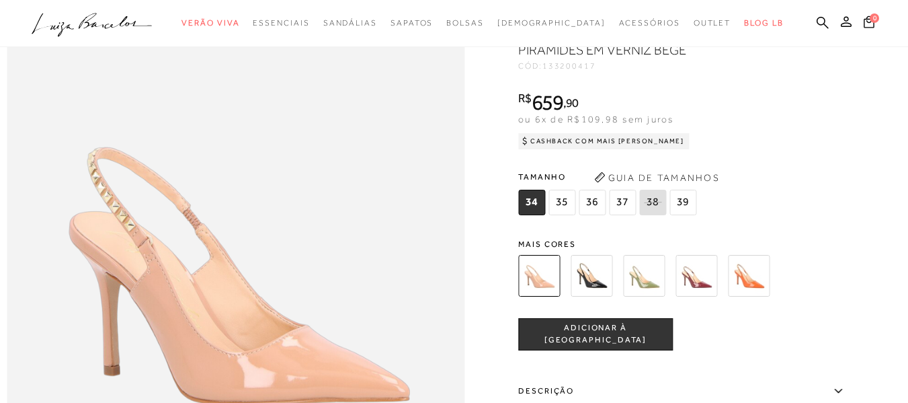 The width and height of the screenshot is (908, 403). Describe the element at coordinates (596, 119) in the screenshot. I see `span: ou 6x de R$109,98 sem juros` at that location.